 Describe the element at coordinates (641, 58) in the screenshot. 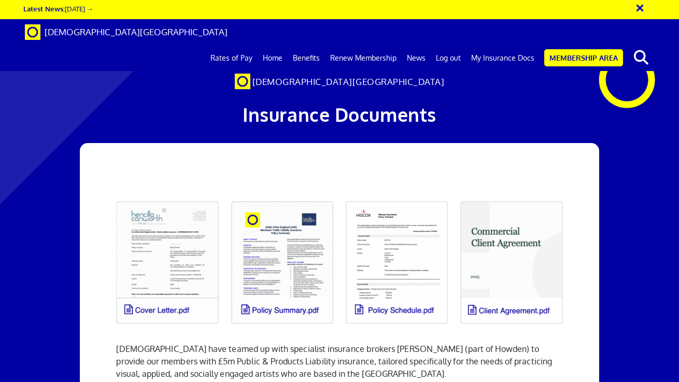

I see `button: search` at that location.